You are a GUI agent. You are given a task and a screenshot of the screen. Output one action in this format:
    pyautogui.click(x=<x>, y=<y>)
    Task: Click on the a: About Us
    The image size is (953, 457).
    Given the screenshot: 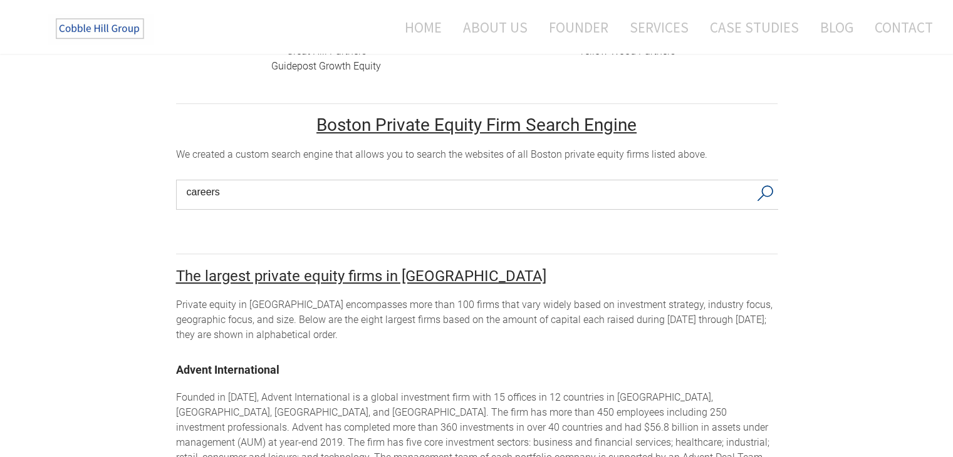 What is the action you would take?
    pyautogui.click(x=495, y=27)
    